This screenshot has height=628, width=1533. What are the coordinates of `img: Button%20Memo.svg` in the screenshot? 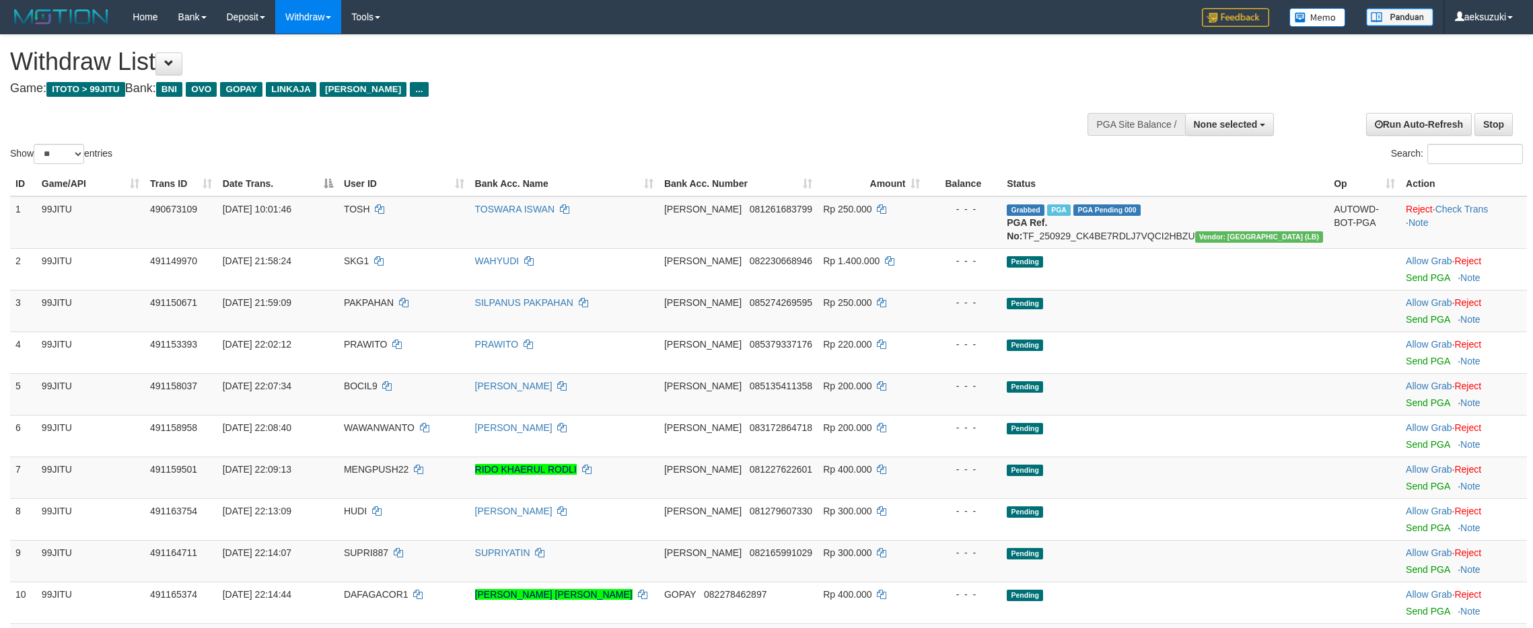 It's located at (1317, 17).